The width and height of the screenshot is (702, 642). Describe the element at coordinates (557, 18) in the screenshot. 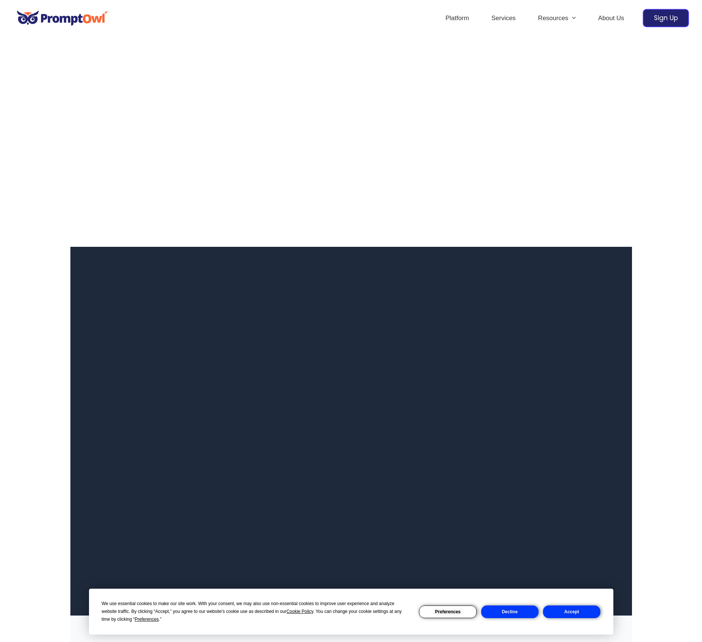

I see `a: ResourcesMenu Toggle` at that location.